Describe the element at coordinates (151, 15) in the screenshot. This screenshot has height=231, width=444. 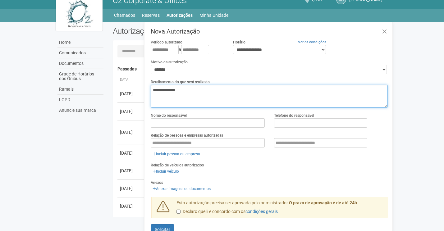
I see `a: Reservas` at that location.